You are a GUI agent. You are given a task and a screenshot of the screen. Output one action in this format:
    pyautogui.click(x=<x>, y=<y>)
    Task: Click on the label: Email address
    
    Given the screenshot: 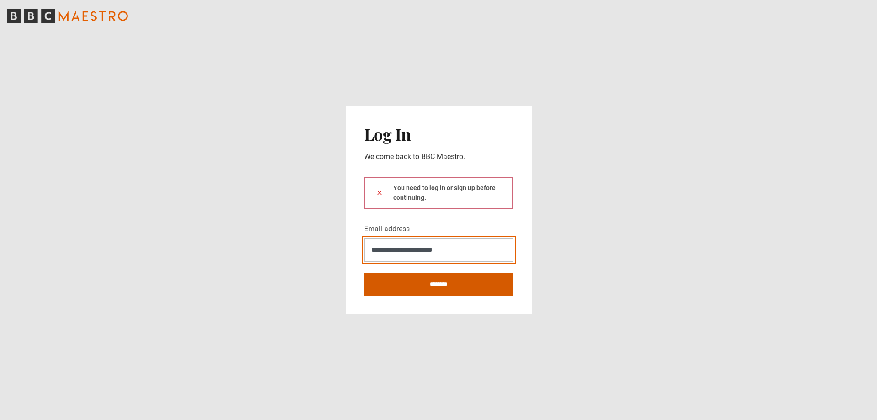 What is the action you would take?
    pyautogui.click(x=387, y=229)
    